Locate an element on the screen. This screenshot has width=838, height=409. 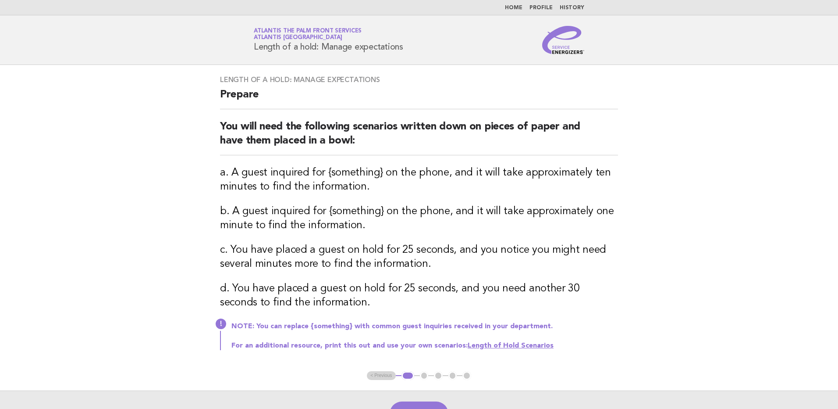
a: Home is located at coordinates (514, 8).